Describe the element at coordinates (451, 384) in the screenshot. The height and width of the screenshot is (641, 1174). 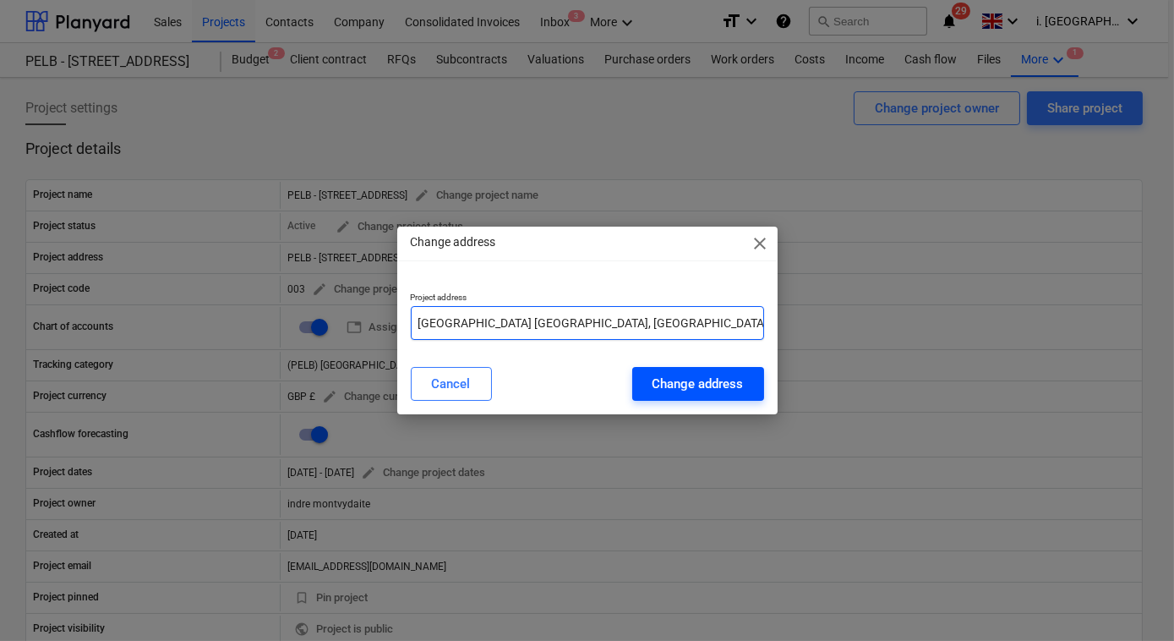
I see `button: Cancel` at that location.